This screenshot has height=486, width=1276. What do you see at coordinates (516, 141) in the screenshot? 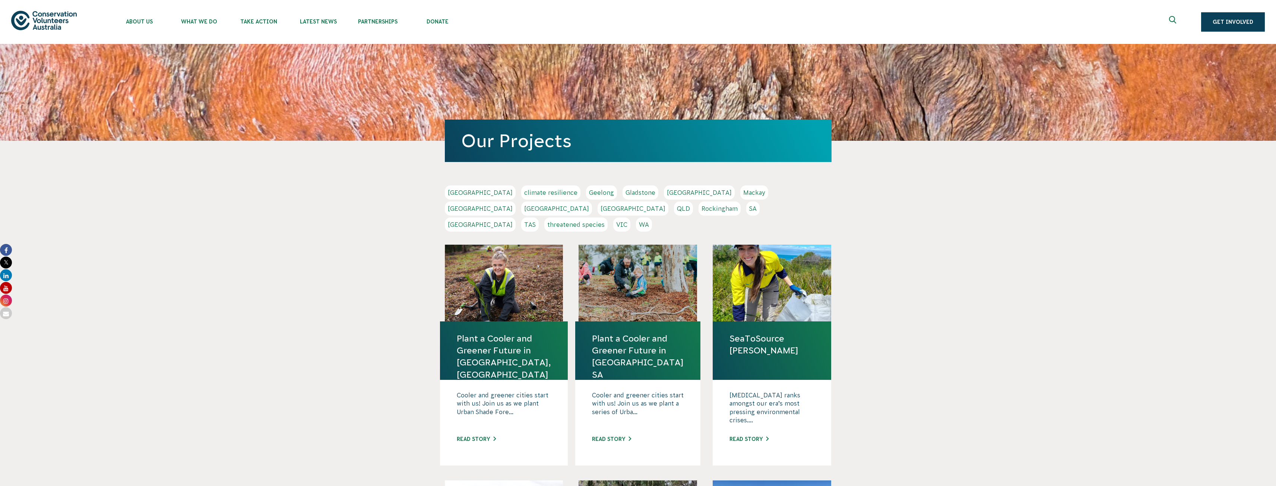
I see `a: Our Projects` at bounding box center [516, 141].